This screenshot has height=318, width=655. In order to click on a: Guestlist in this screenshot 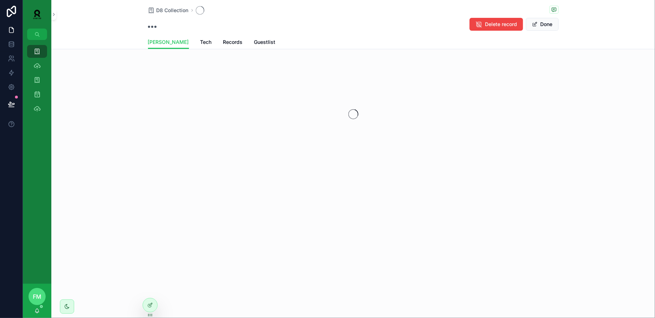, I will do `click(265, 43)`.